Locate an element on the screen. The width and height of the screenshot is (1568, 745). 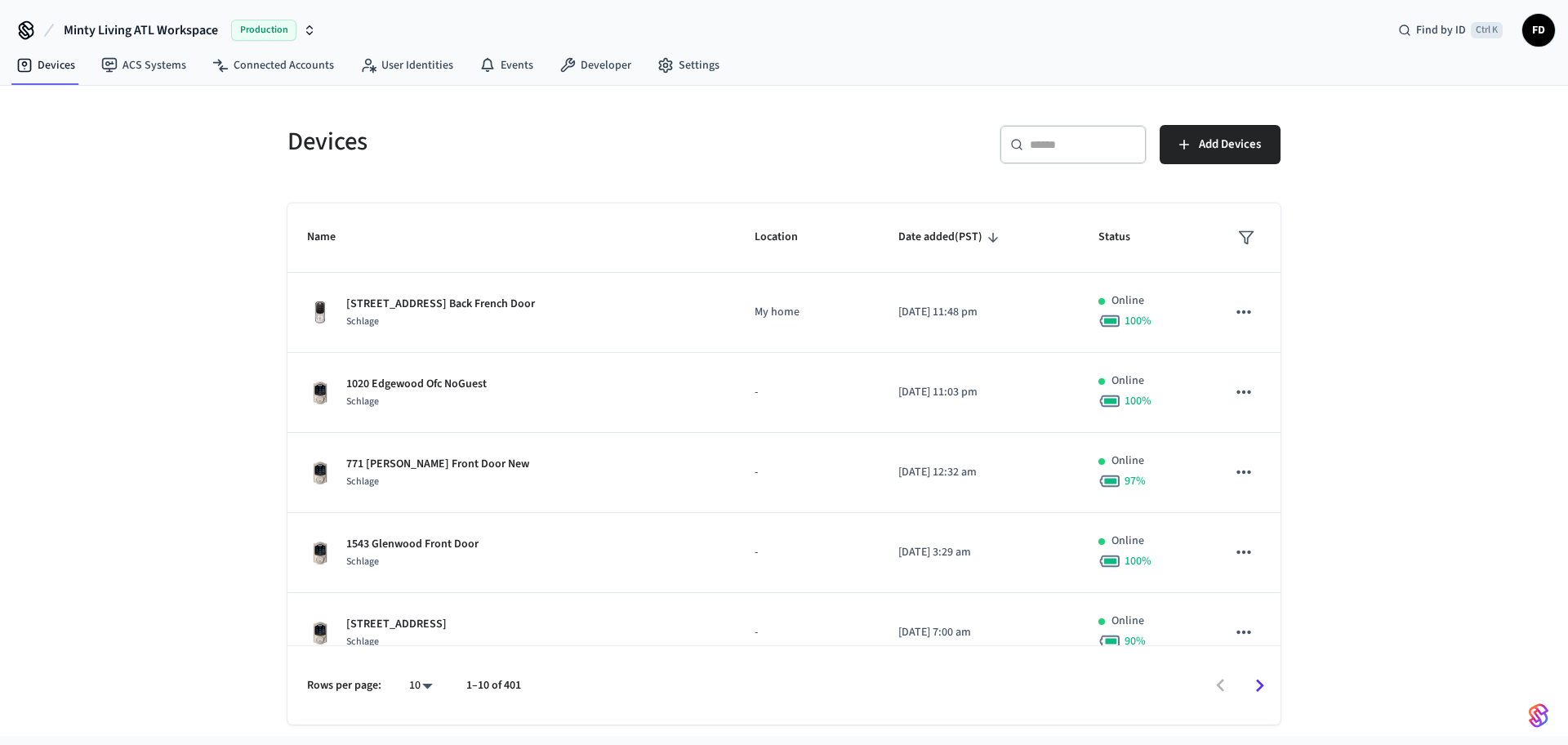
span: Find by ID is located at coordinates (1441, 30).